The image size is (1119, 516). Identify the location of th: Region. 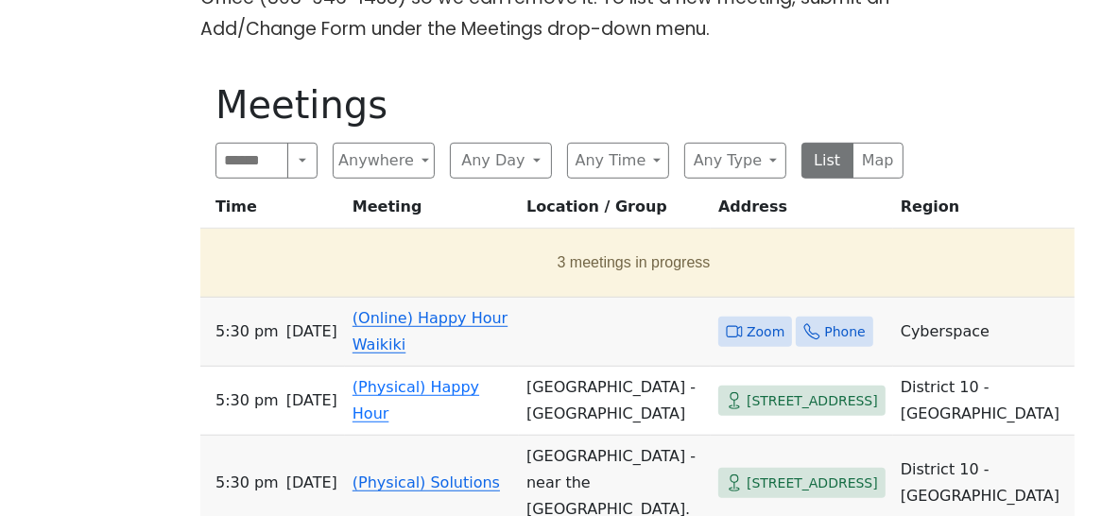
(984, 211).